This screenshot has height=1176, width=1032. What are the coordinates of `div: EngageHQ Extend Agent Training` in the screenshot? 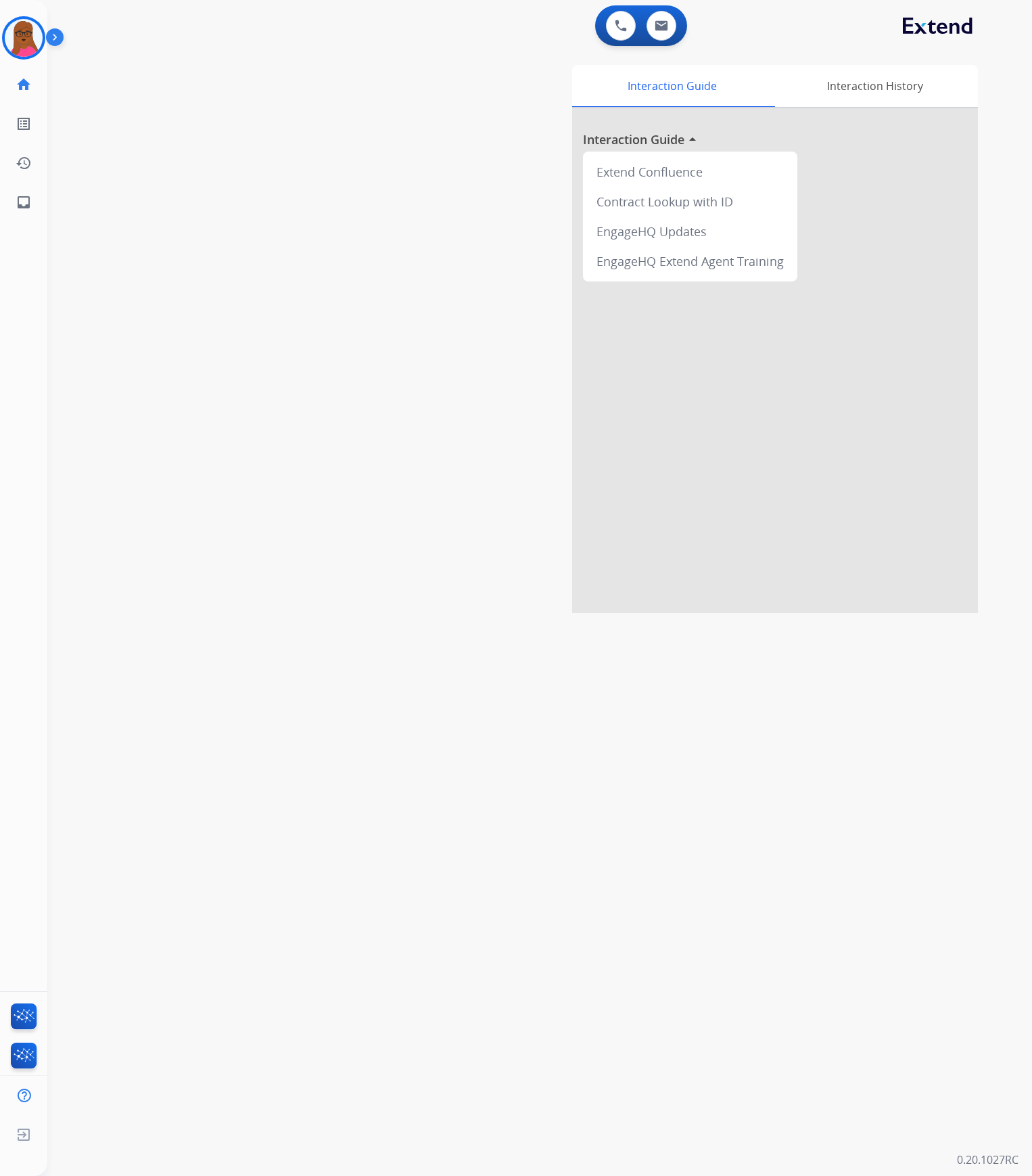 It's located at (690, 261).